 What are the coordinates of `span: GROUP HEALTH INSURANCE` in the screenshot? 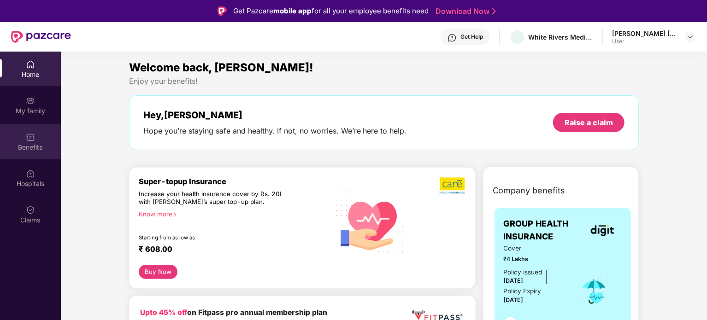 It's located at (544, 231).